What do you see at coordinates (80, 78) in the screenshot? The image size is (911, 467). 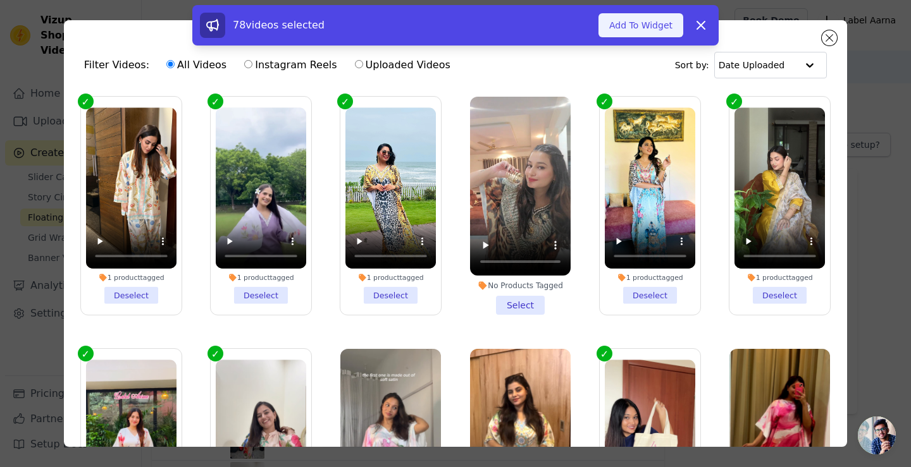 I see `div: Domain Overview` at bounding box center [80, 78].